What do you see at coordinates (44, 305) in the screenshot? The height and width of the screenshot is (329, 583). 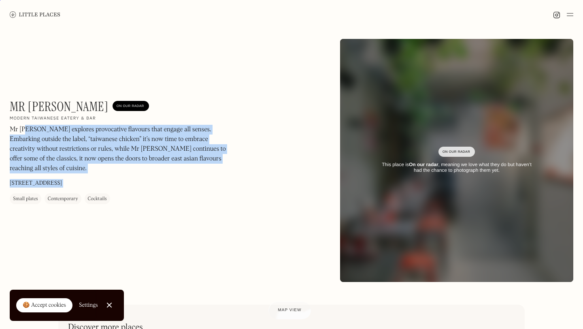 I see `a: 🍪 Accept cookies` at bounding box center [44, 305].